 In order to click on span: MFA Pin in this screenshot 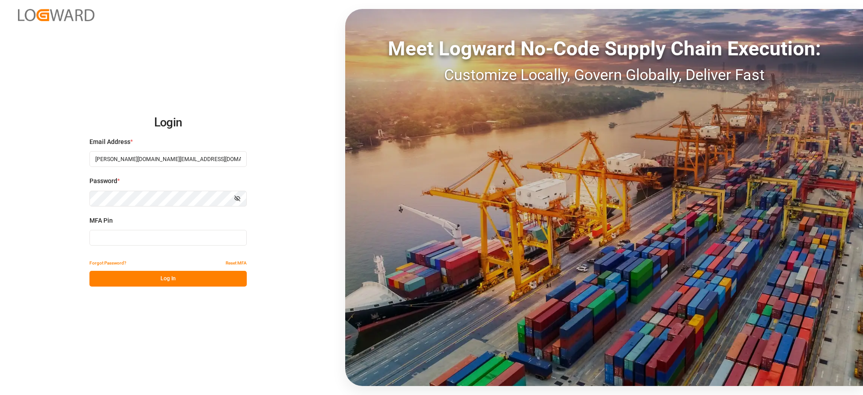, I will do `click(101, 220)`.